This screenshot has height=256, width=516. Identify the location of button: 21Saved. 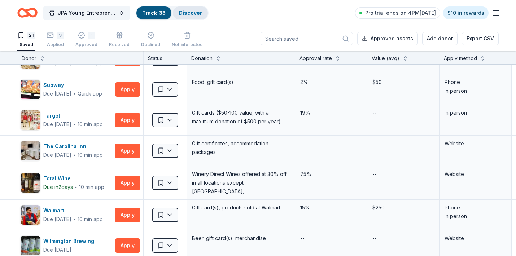
(26, 40).